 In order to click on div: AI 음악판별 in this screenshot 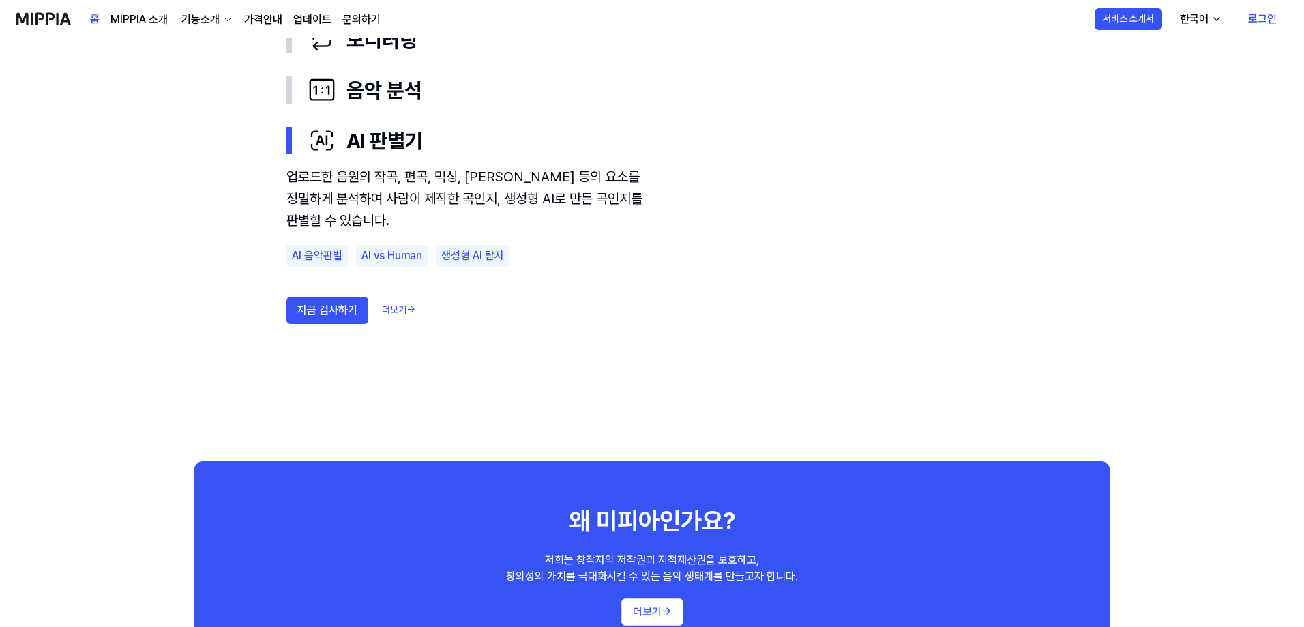, I will do `click(317, 256)`.